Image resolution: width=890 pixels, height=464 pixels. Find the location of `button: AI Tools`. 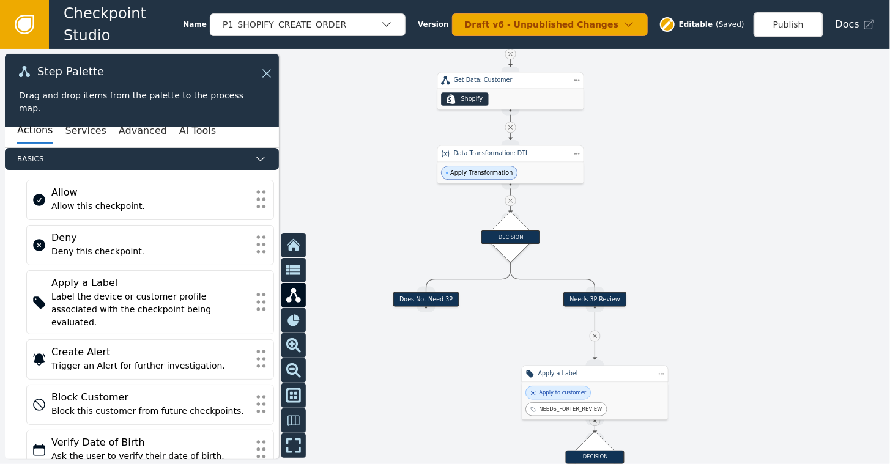

button: AI Tools is located at coordinates (198, 131).